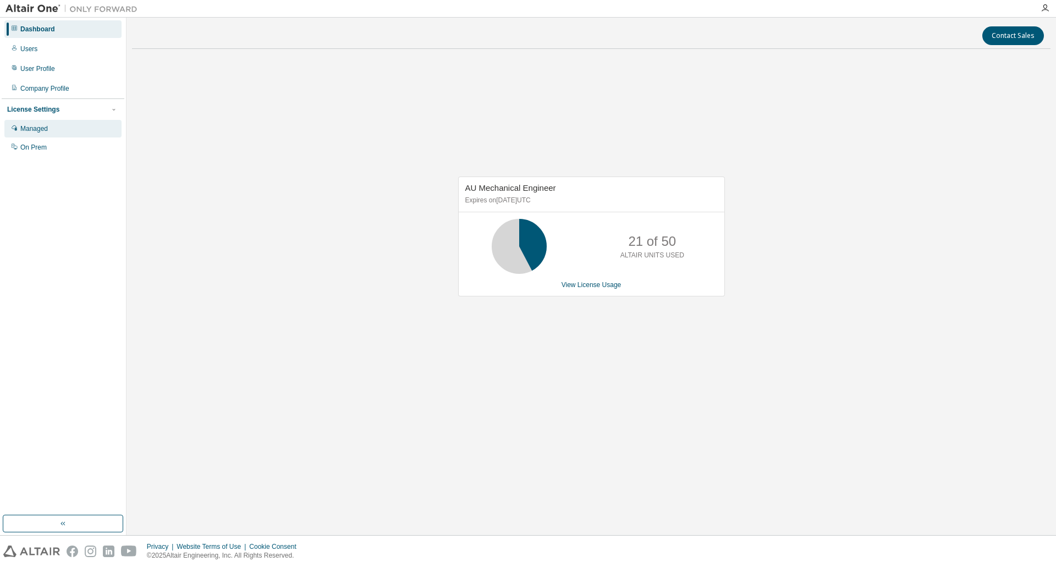 This screenshot has height=567, width=1056. I want to click on img: Altair One, so click(74, 9).